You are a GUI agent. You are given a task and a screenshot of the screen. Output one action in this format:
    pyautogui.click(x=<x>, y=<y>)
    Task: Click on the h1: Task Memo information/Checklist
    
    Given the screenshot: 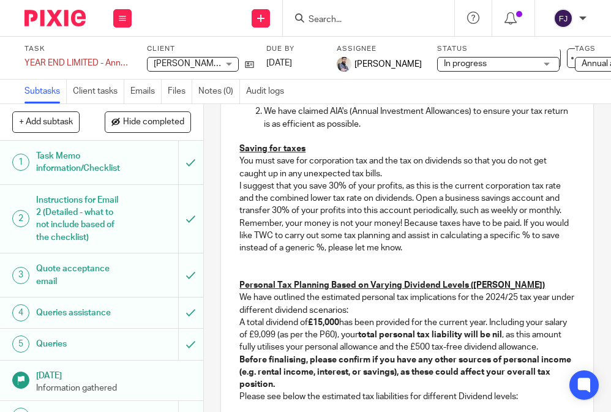 What is the action you would take?
    pyautogui.click(x=79, y=162)
    